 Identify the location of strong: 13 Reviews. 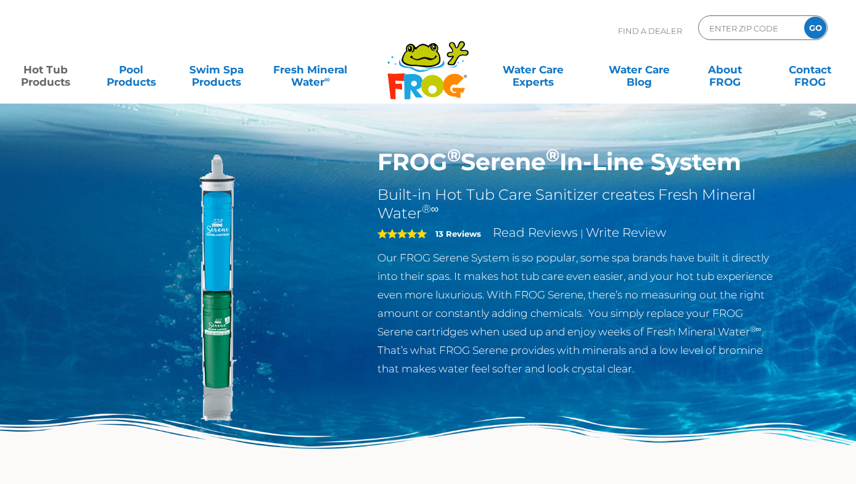
(458, 234).